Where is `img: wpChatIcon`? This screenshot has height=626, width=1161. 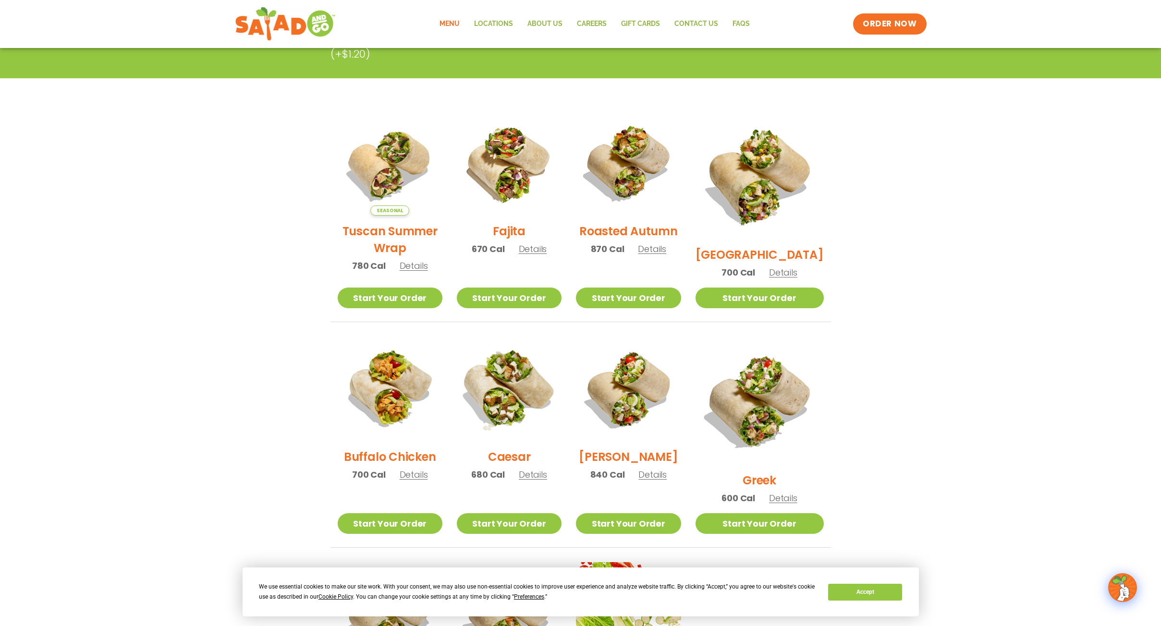
img: wpChatIcon is located at coordinates (1122, 588).